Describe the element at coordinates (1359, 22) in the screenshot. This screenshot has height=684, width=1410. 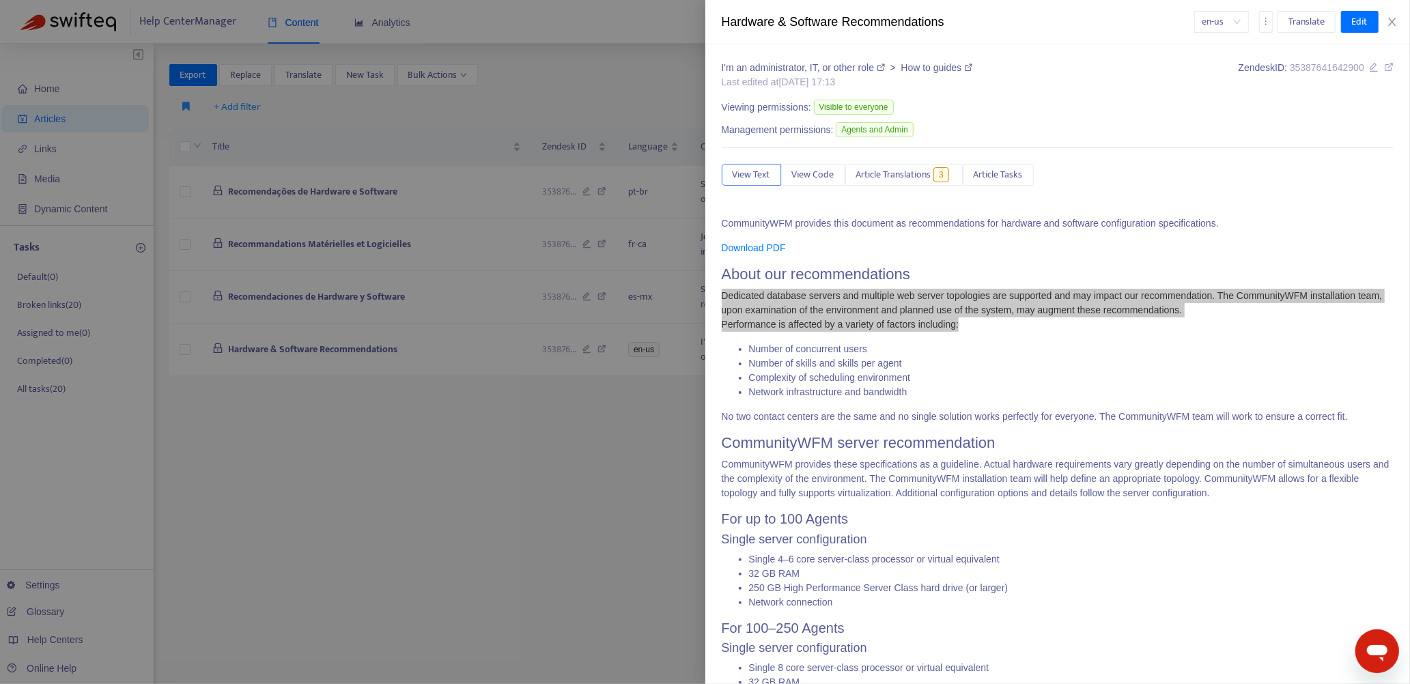
I see `span: Edit` at that location.